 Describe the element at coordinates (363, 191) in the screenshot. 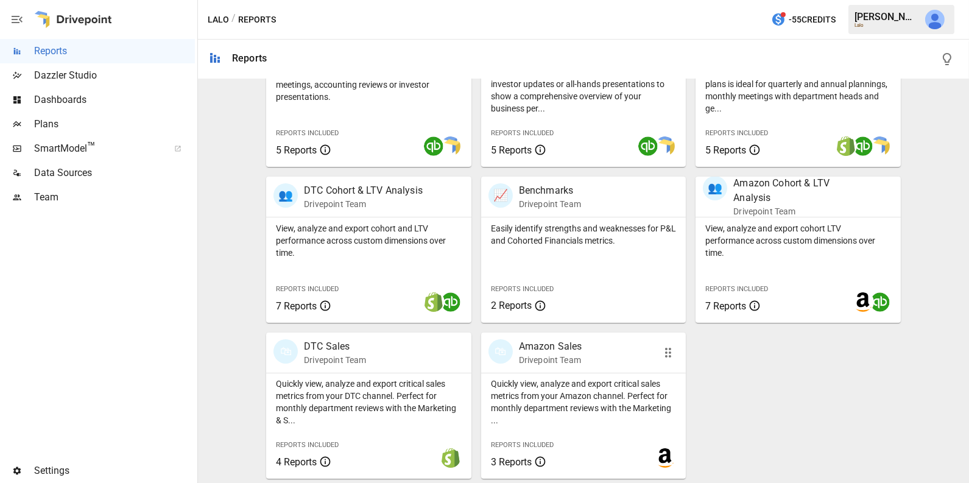

I see `p: DTC Cohort & LTV Analysis` at that location.